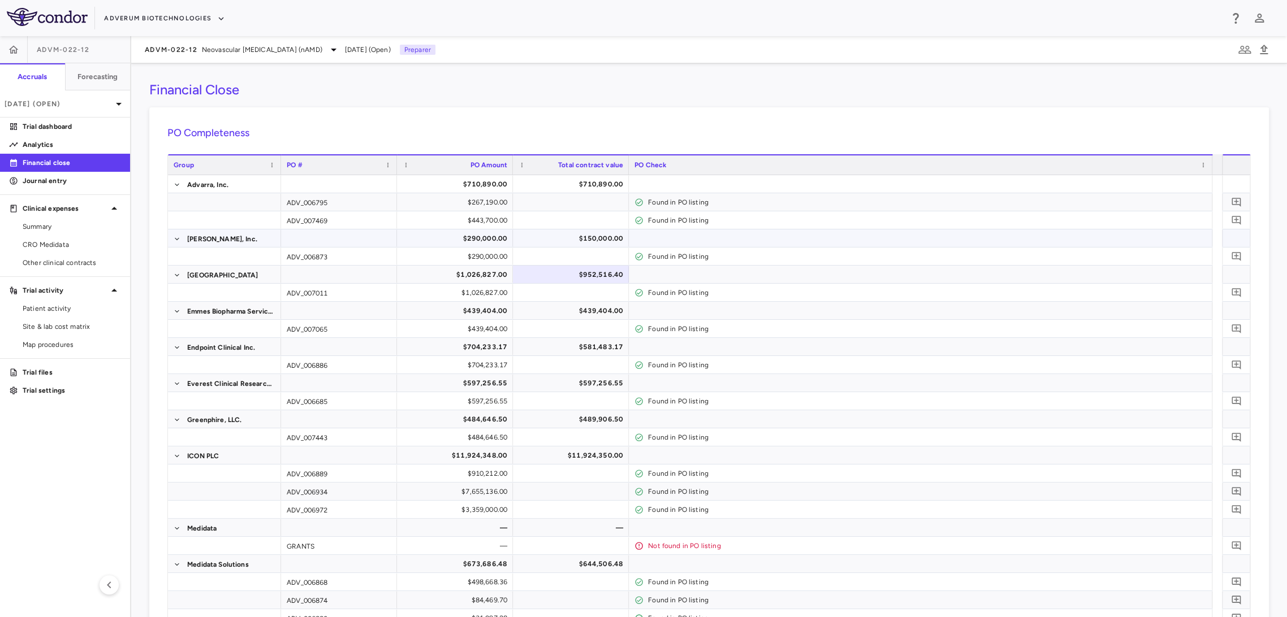  Describe the element at coordinates (573, 275) in the screenshot. I see `div: $952,516.40` at that location.